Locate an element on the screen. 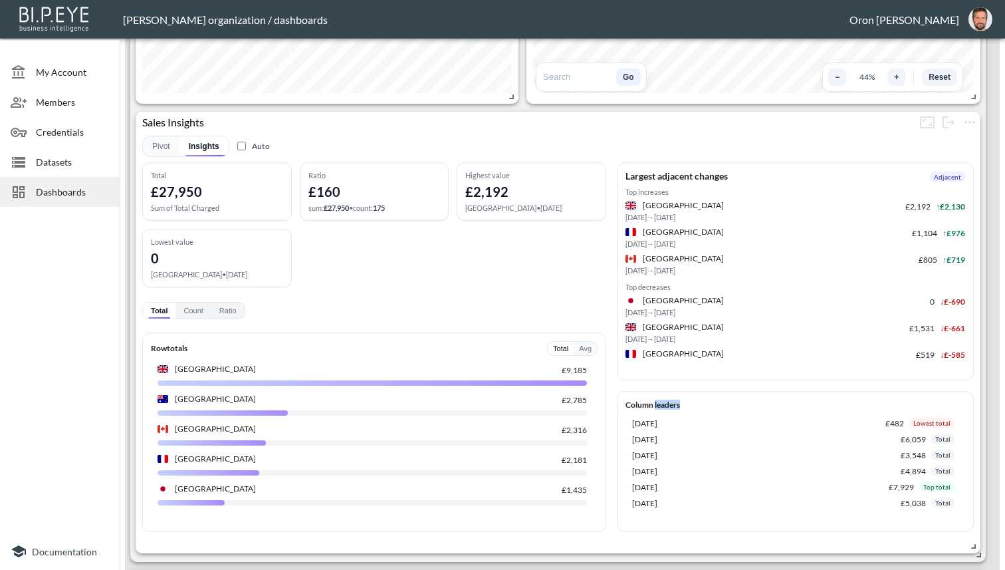 The width and height of the screenshot is (1005, 570). div: Lowest value is located at coordinates (217, 241).